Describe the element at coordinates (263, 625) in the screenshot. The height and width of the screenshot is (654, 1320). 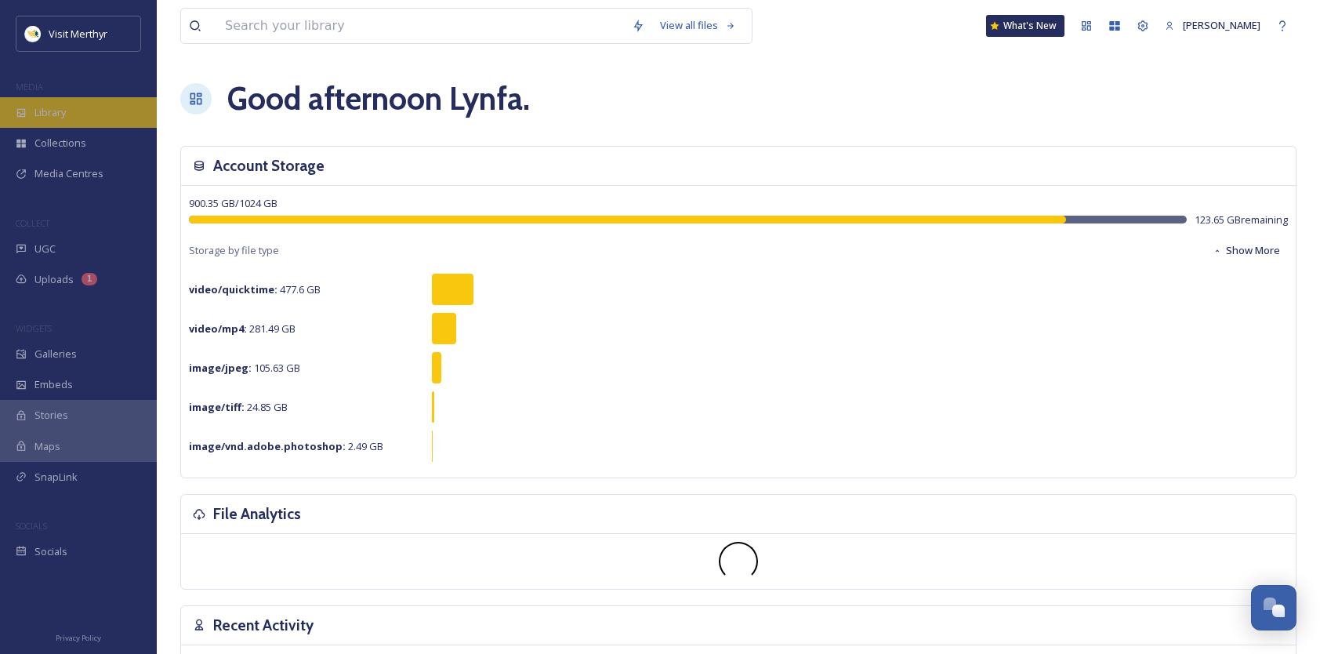
I see `h3: Recent Activity` at that location.